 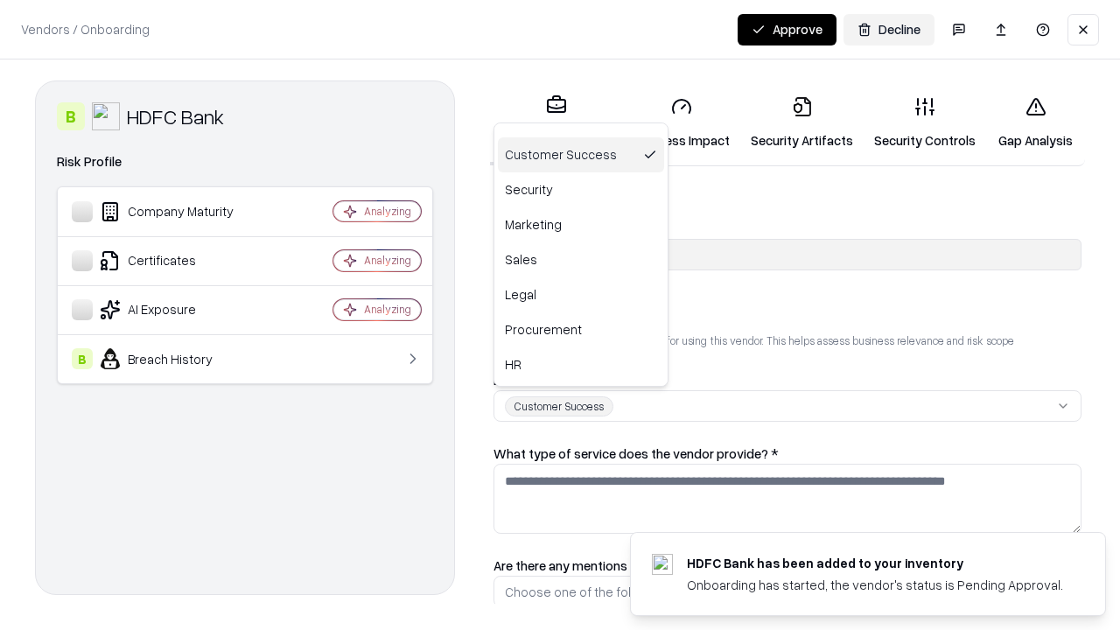 I want to click on div: Sales, so click(x=581, y=260).